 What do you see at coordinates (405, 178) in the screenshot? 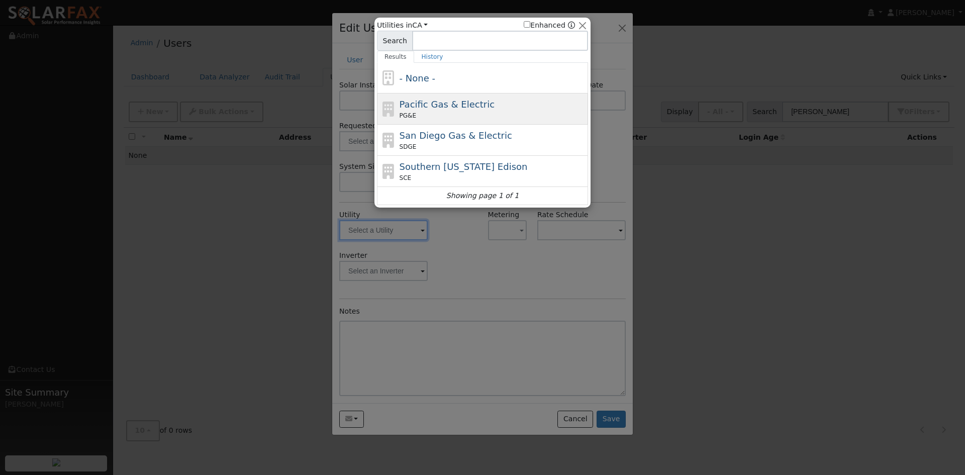
I see `span: SCE` at bounding box center [405, 178].